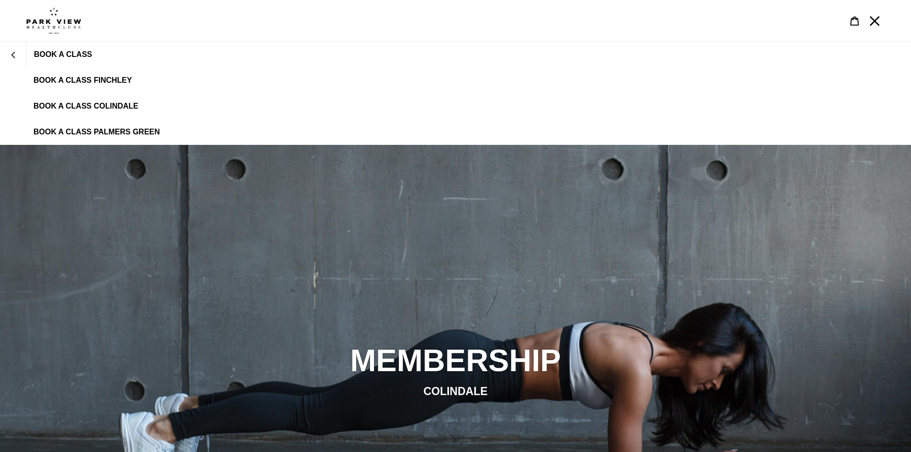 The image size is (911, 452). What do you see at coordinates (455, 360) in the screenshot?
I see `h2: MEMBERSHIP` at bounding box center [455, 360].